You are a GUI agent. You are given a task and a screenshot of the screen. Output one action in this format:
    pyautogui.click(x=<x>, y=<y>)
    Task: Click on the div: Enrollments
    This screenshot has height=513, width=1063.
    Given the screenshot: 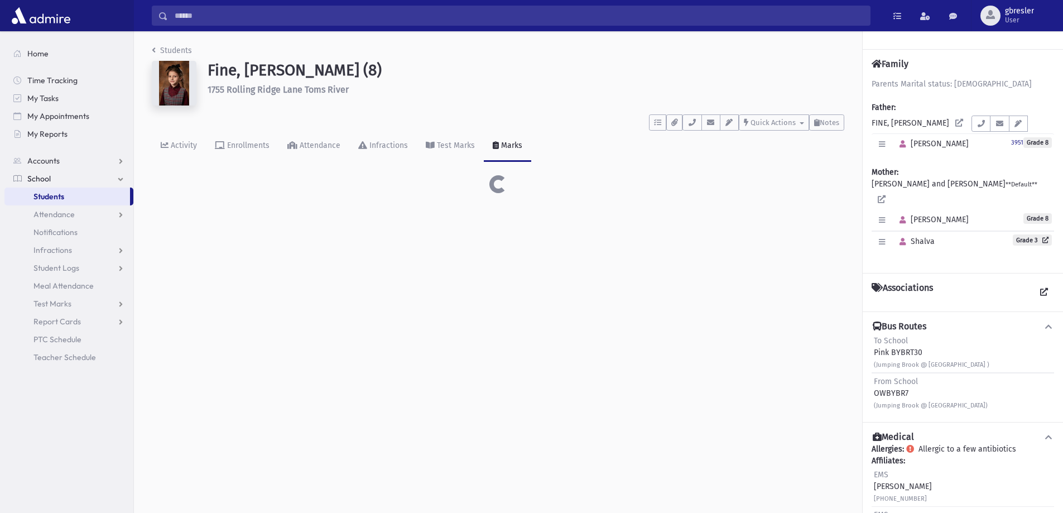 What is the action you would take?
    pyautogui.click(x=247, y=145)
    